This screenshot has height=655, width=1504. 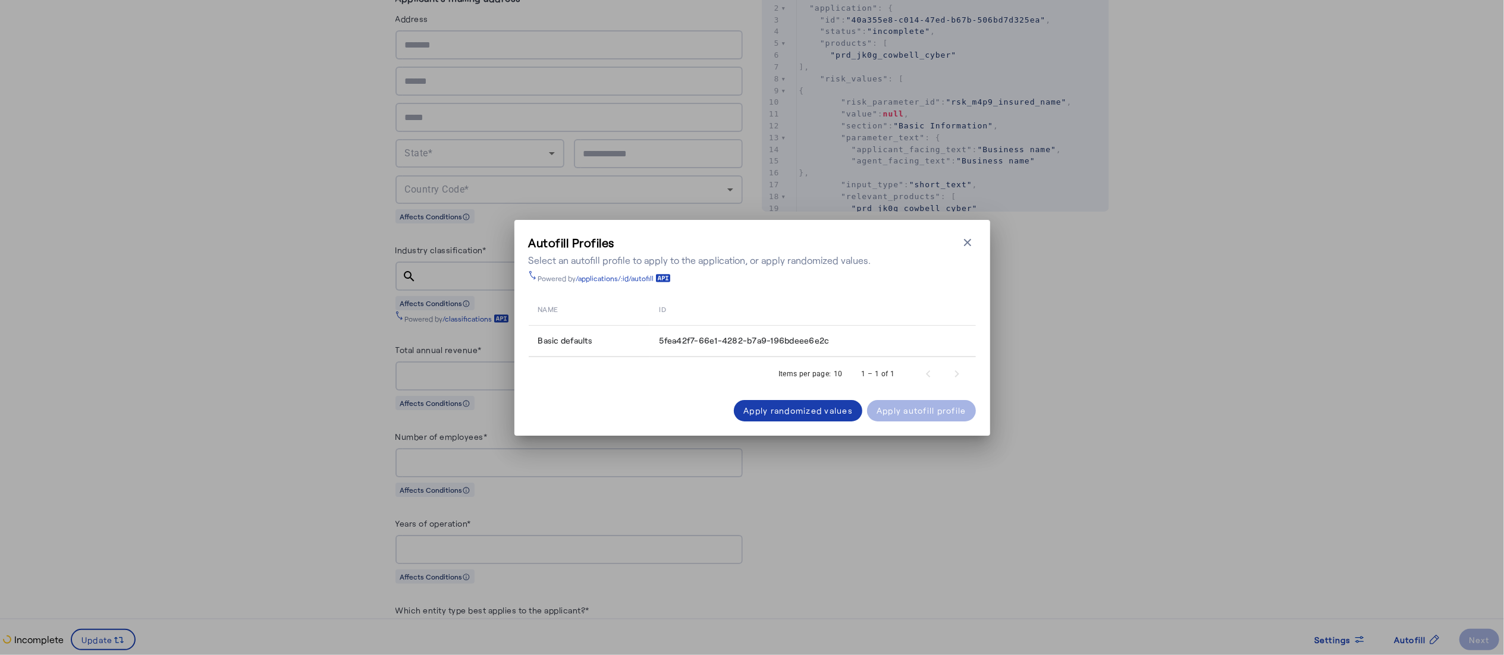 I want to click on div: Select an autofill profile to apply to the application, or apply randomized values., so click(x=700, y=260).